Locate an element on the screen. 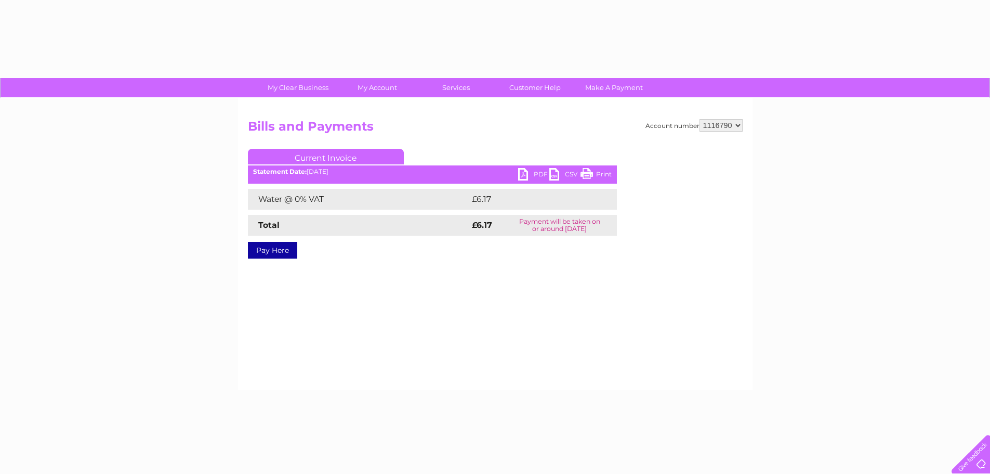  div: Account number is located at coordinates (694, 125).